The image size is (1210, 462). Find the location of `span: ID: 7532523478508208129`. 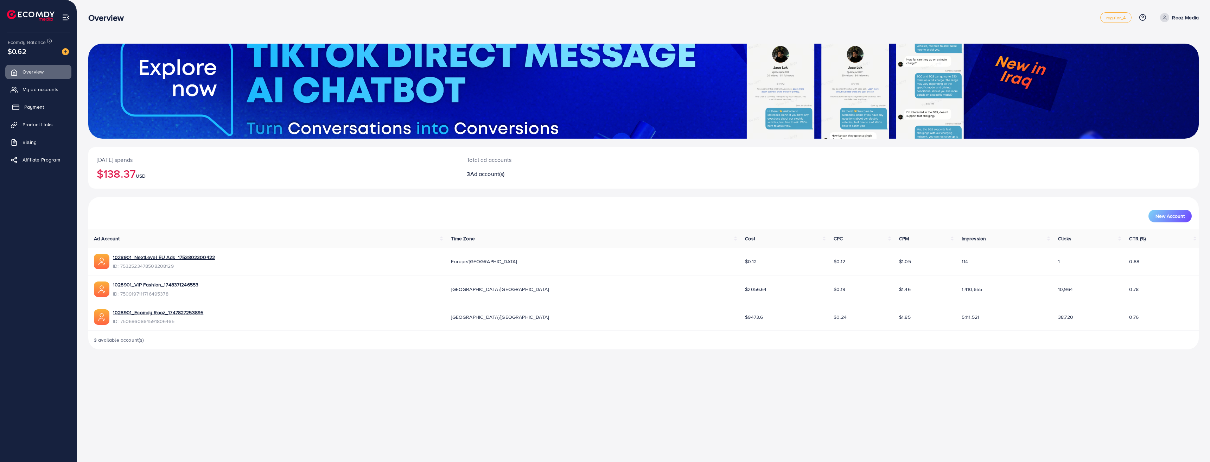

span: ID: 7532523478508208129 is located at coordinates (164, 266).